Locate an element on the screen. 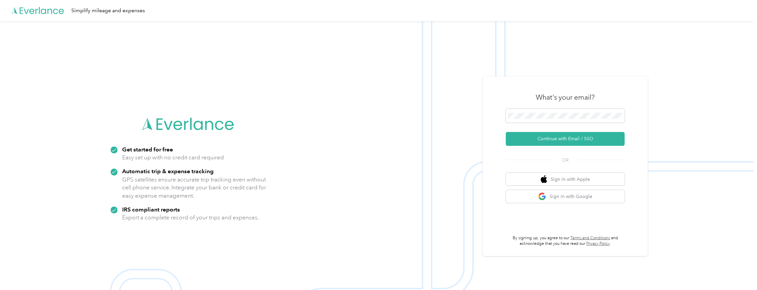  a: Terms and Conditions is located at coordinates (590, 238).